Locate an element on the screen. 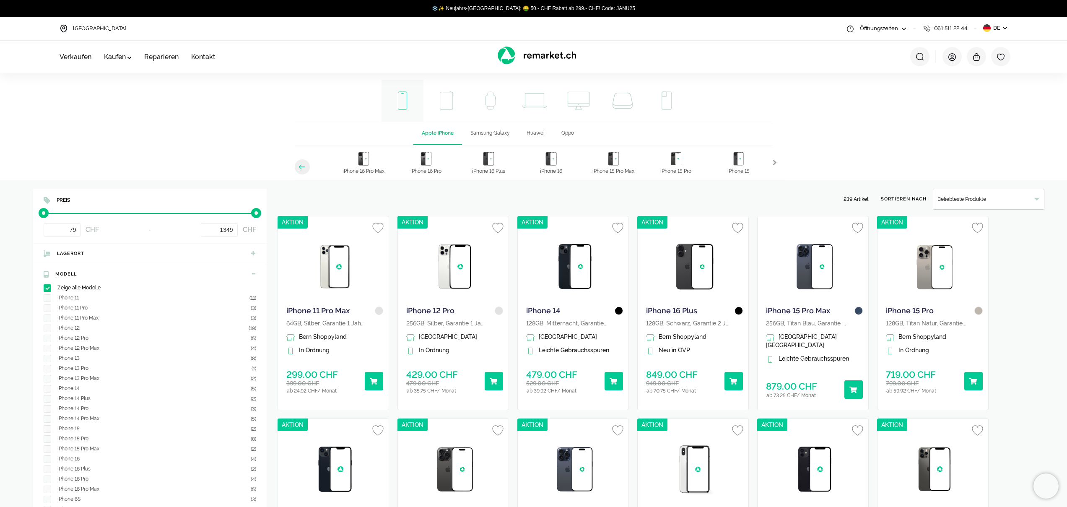  p: ab 24.92 CHF / Monat is located at coordinates (311, 390).